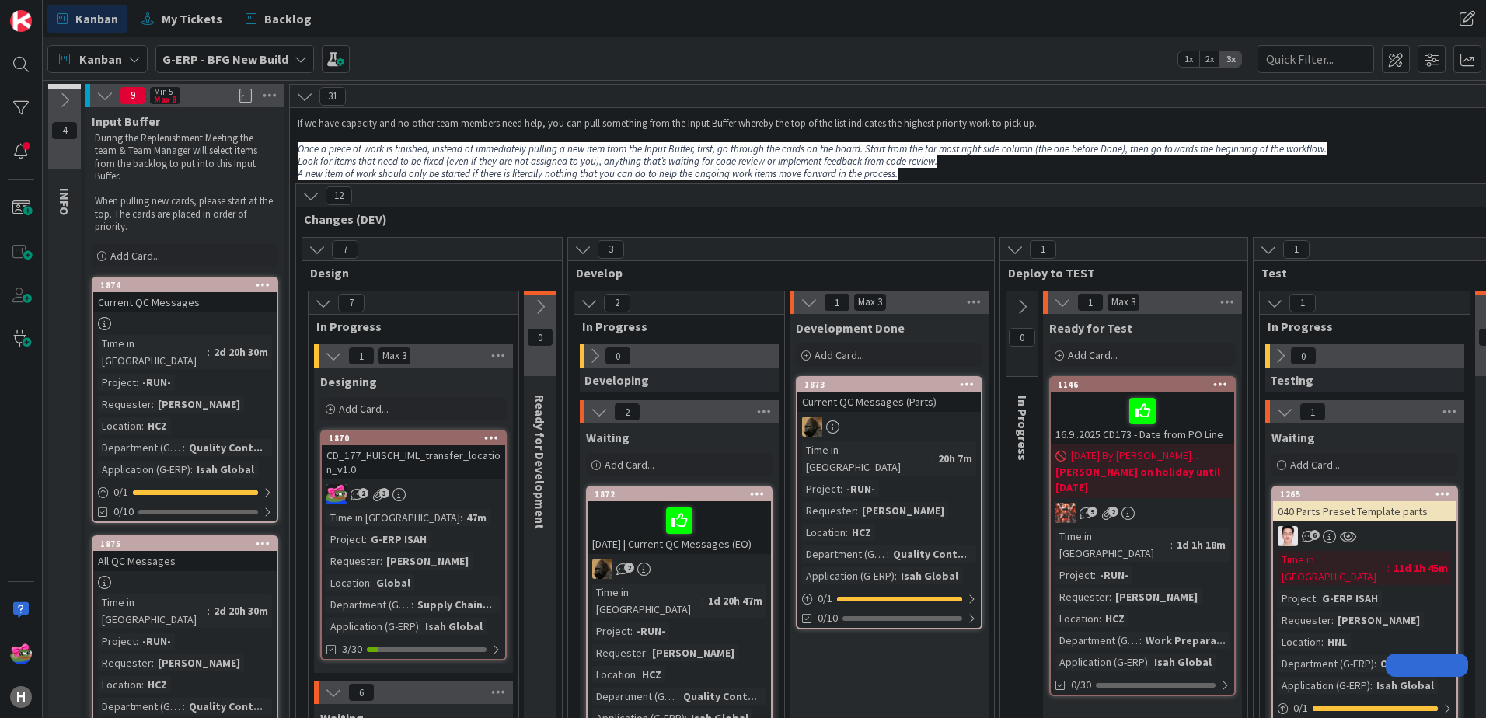  What do you see at coordinates (616, 380) in the screenshot?
I see `span: Developing` at bounding box center [616, 380].